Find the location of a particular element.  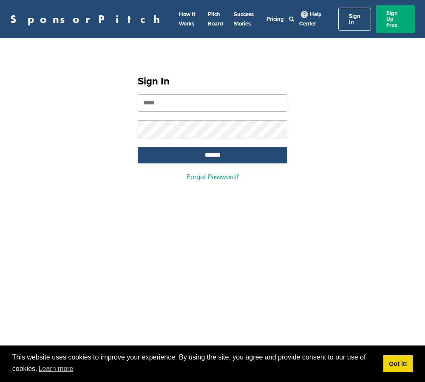

span: This website uses cookies to improve your experience. By using the site, you agree and provide co... is located at coordinates (194, 364).